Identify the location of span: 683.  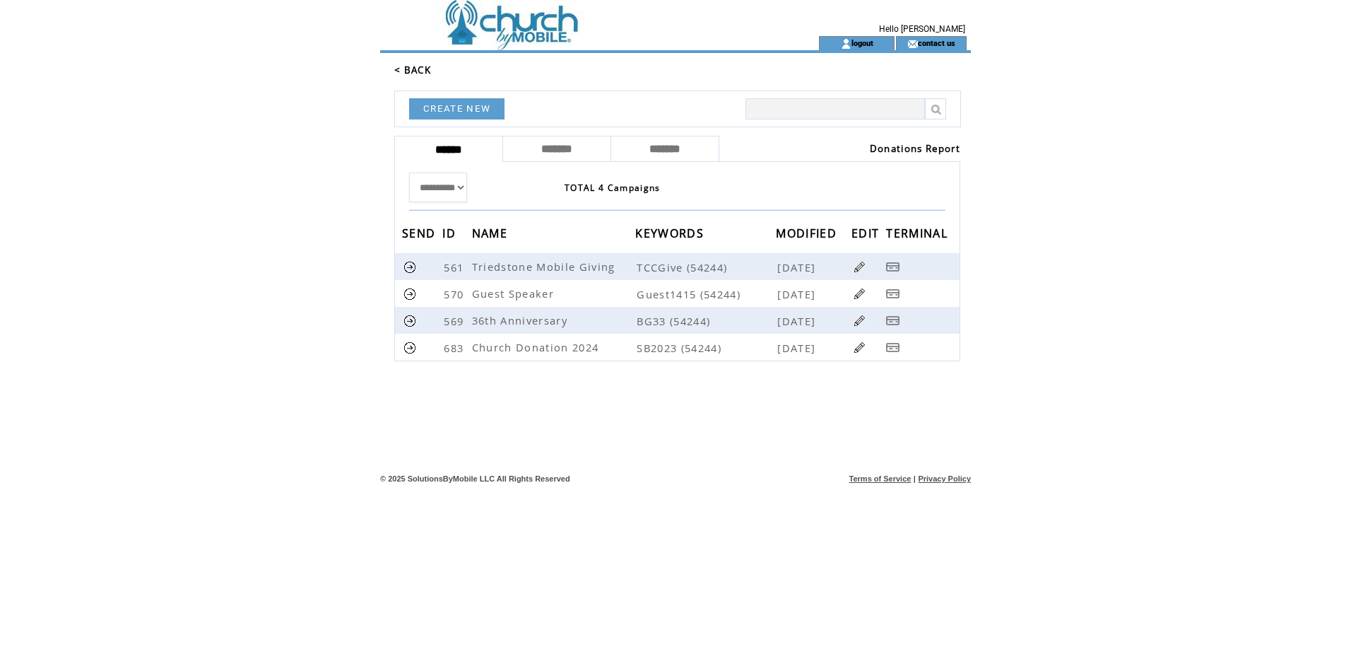
(455, 348).